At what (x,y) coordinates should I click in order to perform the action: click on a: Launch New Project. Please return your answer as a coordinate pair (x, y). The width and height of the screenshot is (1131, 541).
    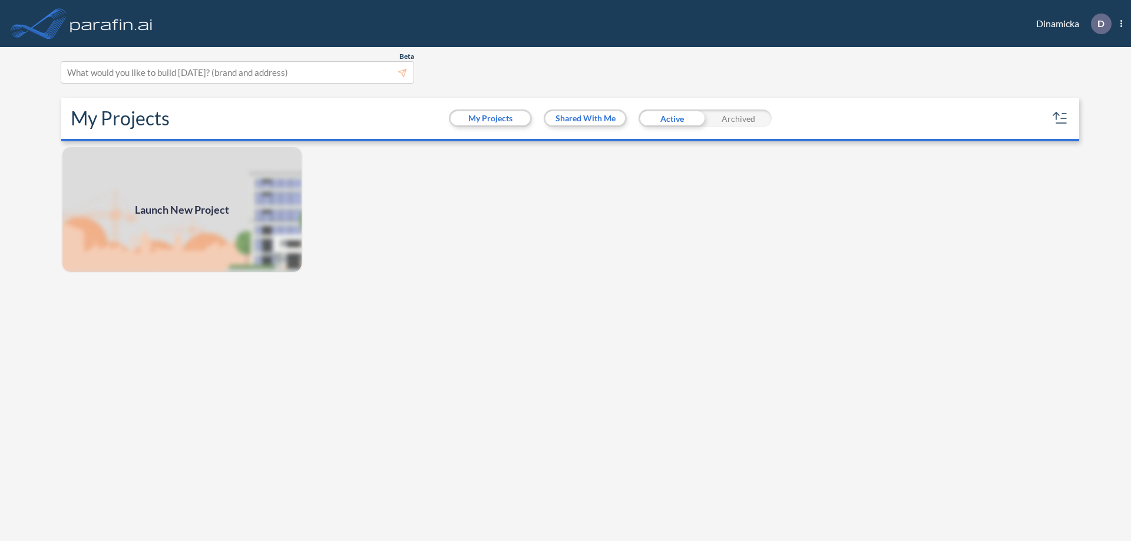
    Looking at the image, I should click on (182, 210).